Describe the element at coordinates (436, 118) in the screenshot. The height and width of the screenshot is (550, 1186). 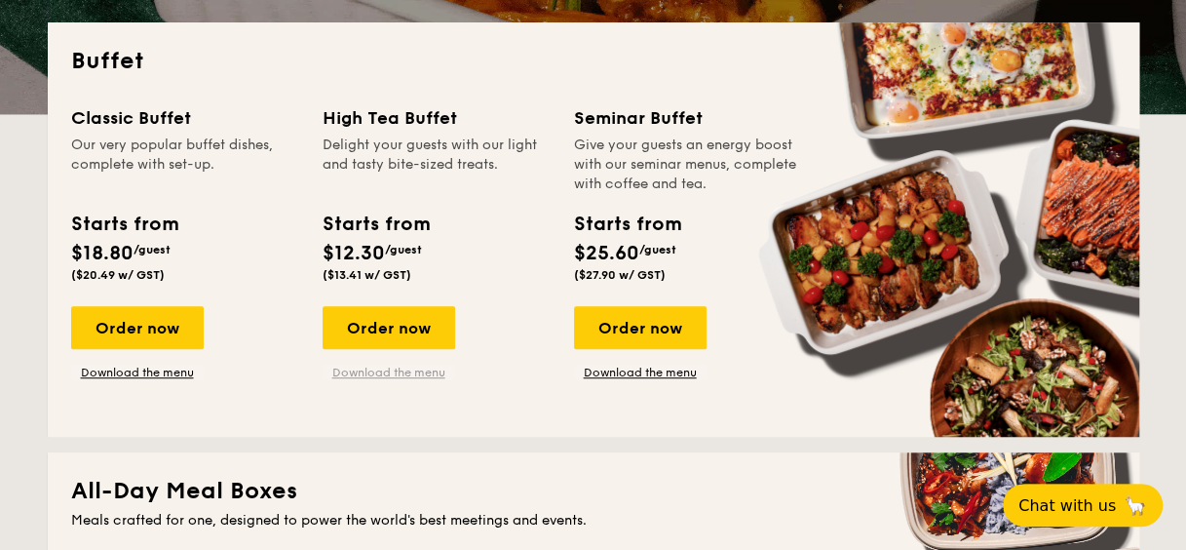
I see `div: High Tea Buffet` at that location.